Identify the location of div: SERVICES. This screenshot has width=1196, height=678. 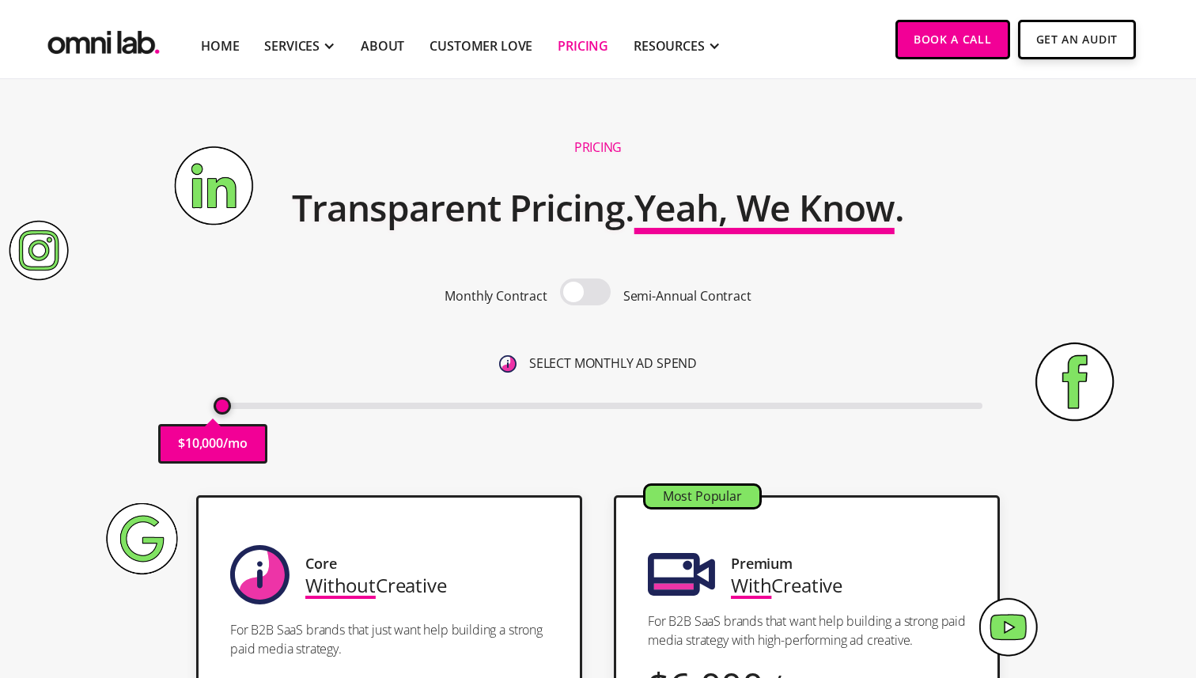
(292, 46).